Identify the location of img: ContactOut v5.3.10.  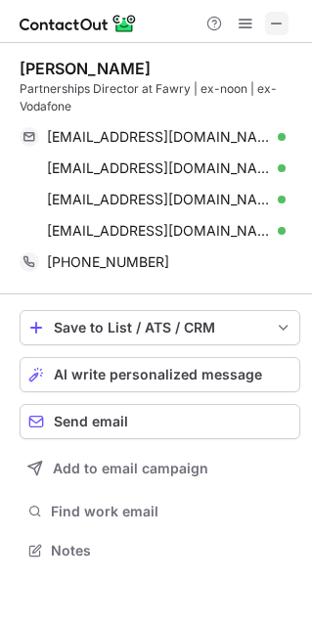
(78, 23).